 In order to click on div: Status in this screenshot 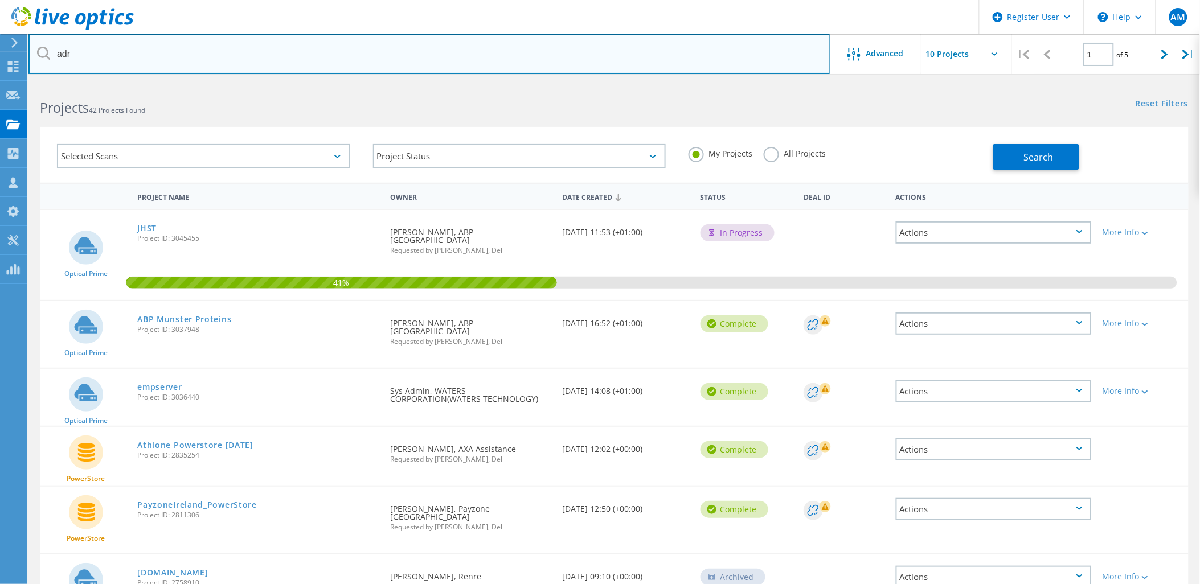, I will do `click(747, 196)`.